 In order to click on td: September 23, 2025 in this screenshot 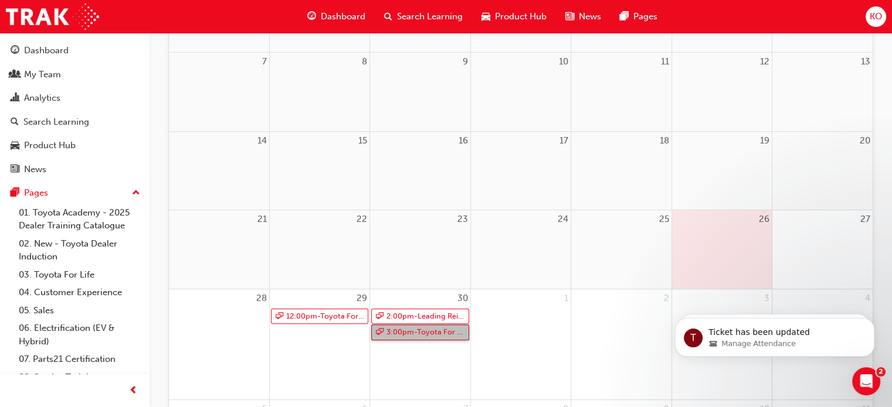, I will do `click(420, 250)`.